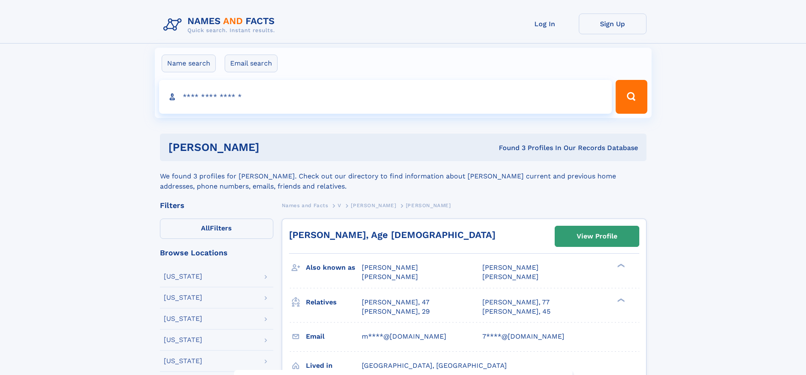 The height and width of the screenshot is (375, 806). Describe the element at coordinates (386, 97) in the screenshot. I see `input: search input` at that location.